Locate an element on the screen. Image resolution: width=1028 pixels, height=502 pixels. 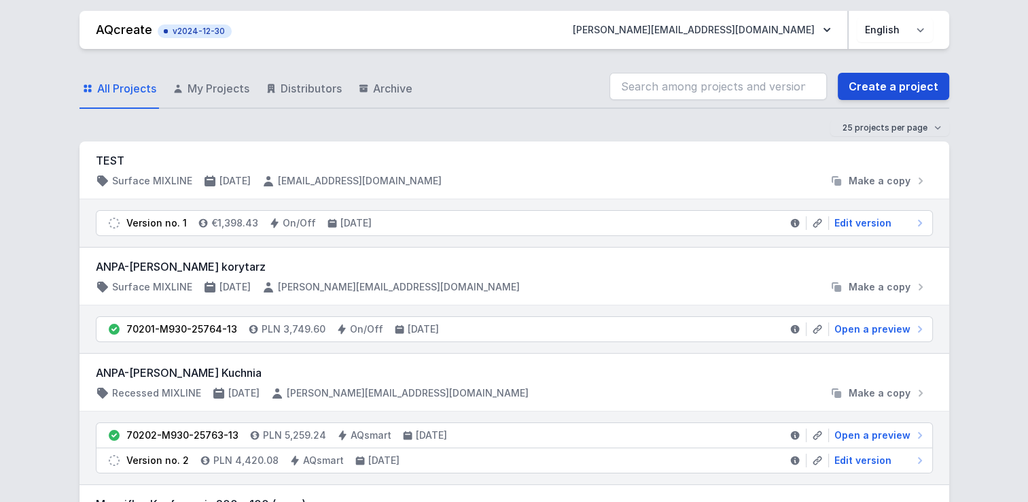
h4: Recessed MIXLINE is located at coordinates (156, 393).